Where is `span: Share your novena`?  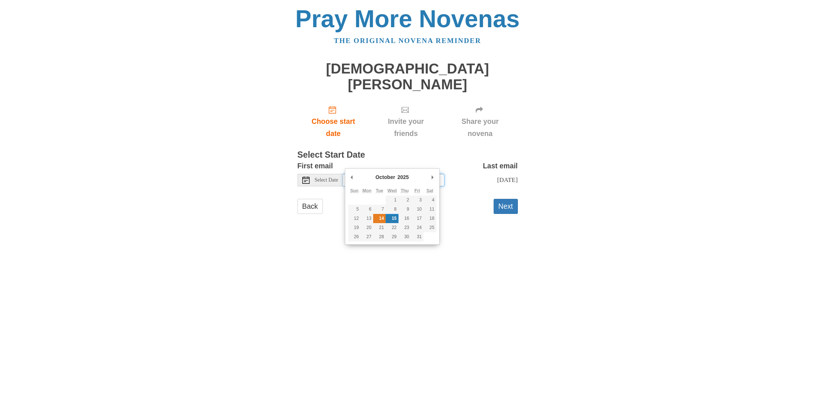
span: Share your novena is located at coordinates (480, 127).